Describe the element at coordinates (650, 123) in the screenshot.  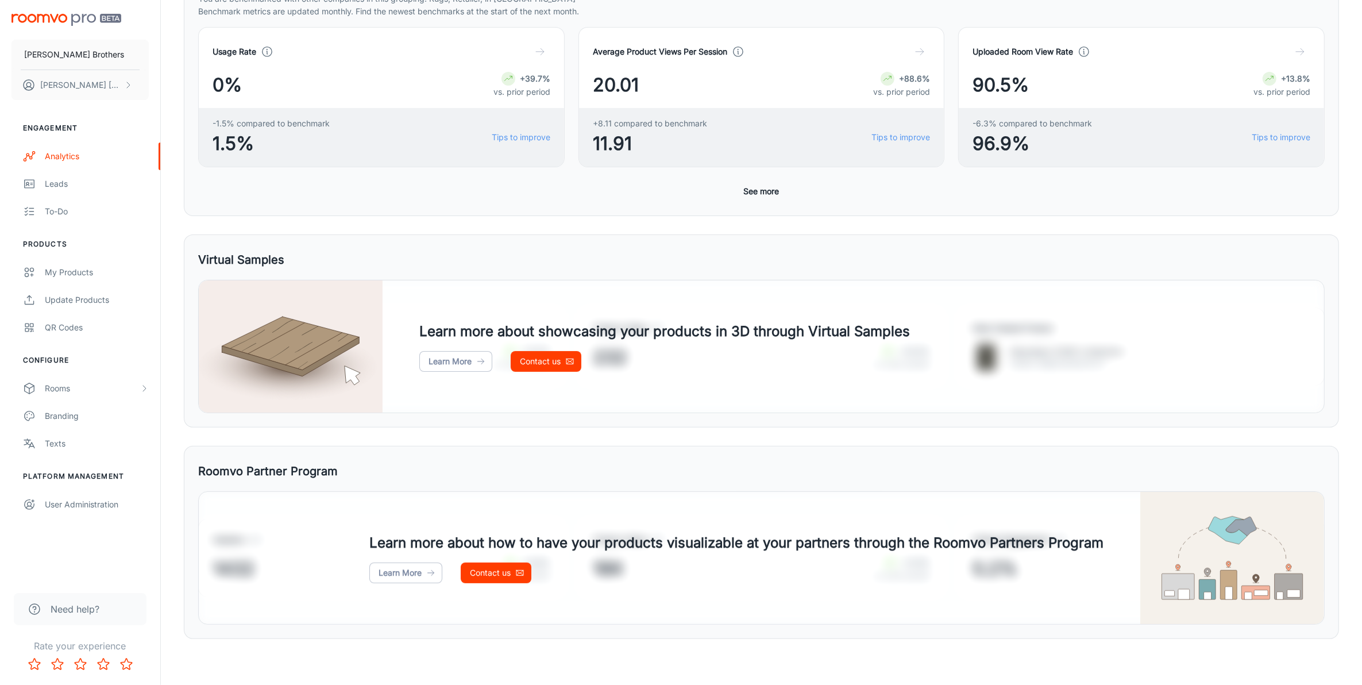
I see `span: +8.11 compared to benchmark` at that location.